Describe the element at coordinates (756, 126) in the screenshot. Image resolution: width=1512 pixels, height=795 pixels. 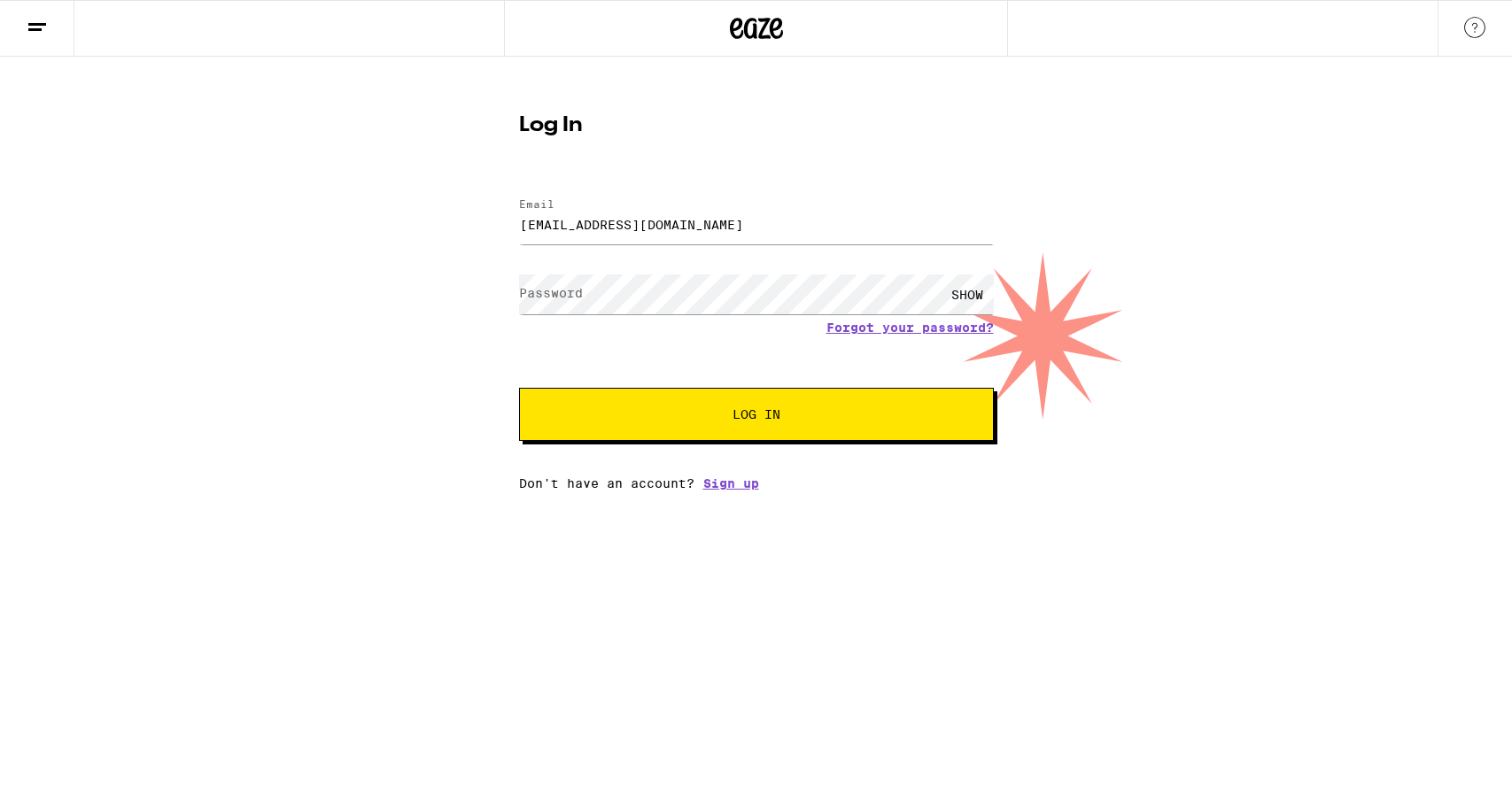
I see `h1: Log In` at that location.